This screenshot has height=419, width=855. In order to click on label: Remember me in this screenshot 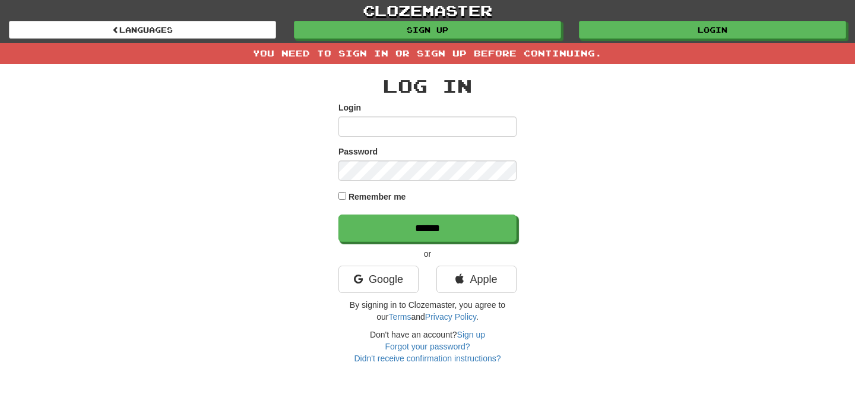, I will do `click(377, 197)`.